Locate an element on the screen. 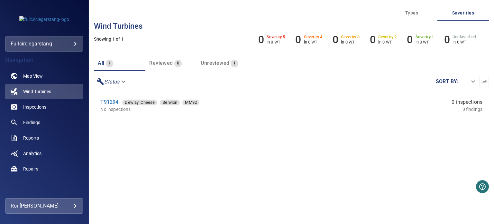  h6: Severity 4 is located at coordinates (313, 37).